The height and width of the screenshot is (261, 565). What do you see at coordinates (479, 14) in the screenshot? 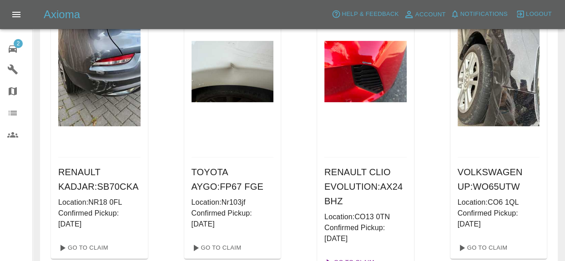
I see `button: Notifications` at bounding box center [479, 14].